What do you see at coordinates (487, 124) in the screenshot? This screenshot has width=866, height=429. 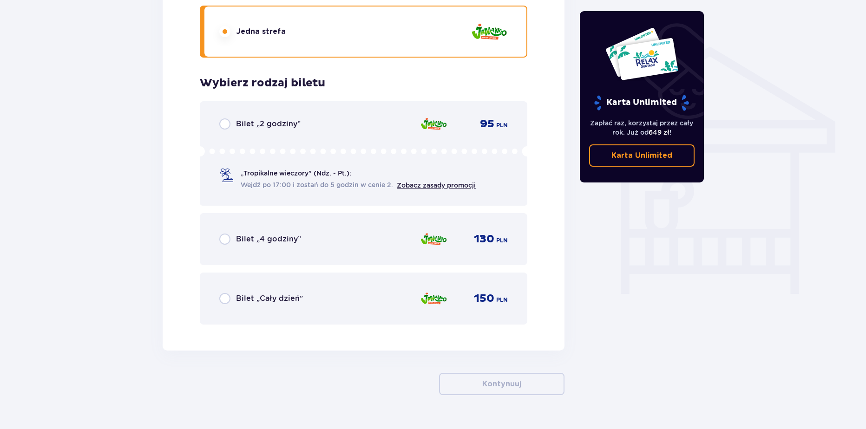 I see `p: 95` at bounding box center [487, 124].